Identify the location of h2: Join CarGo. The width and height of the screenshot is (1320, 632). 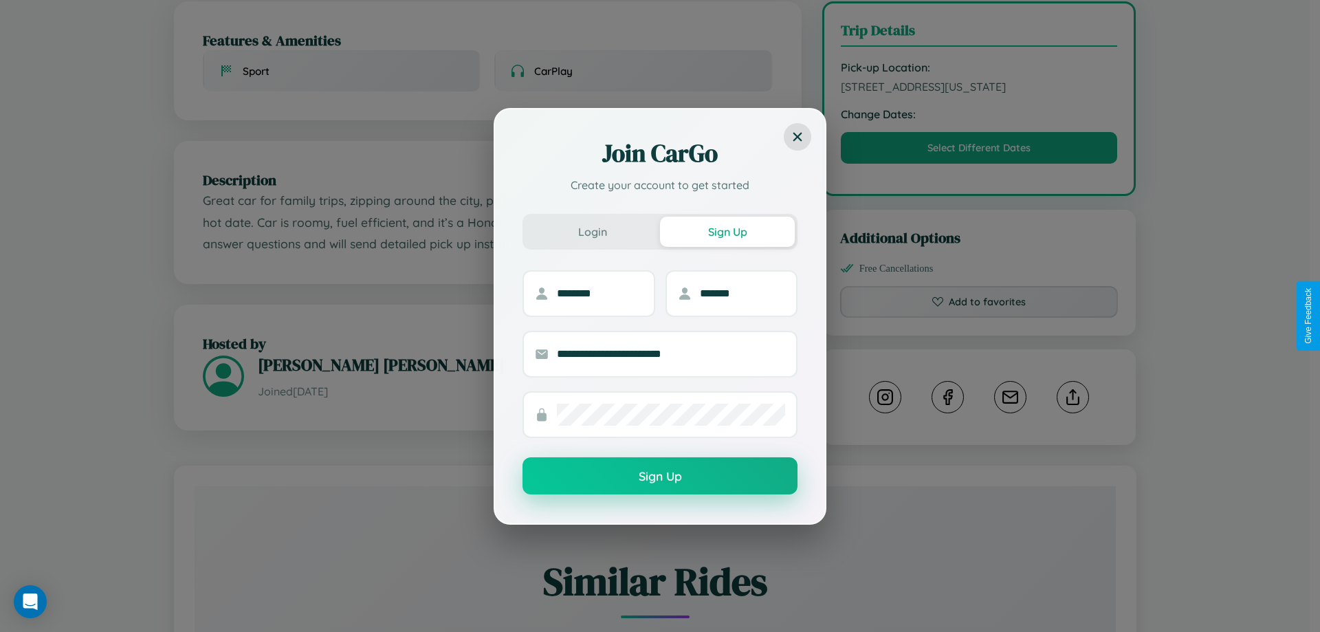
(660, 153).